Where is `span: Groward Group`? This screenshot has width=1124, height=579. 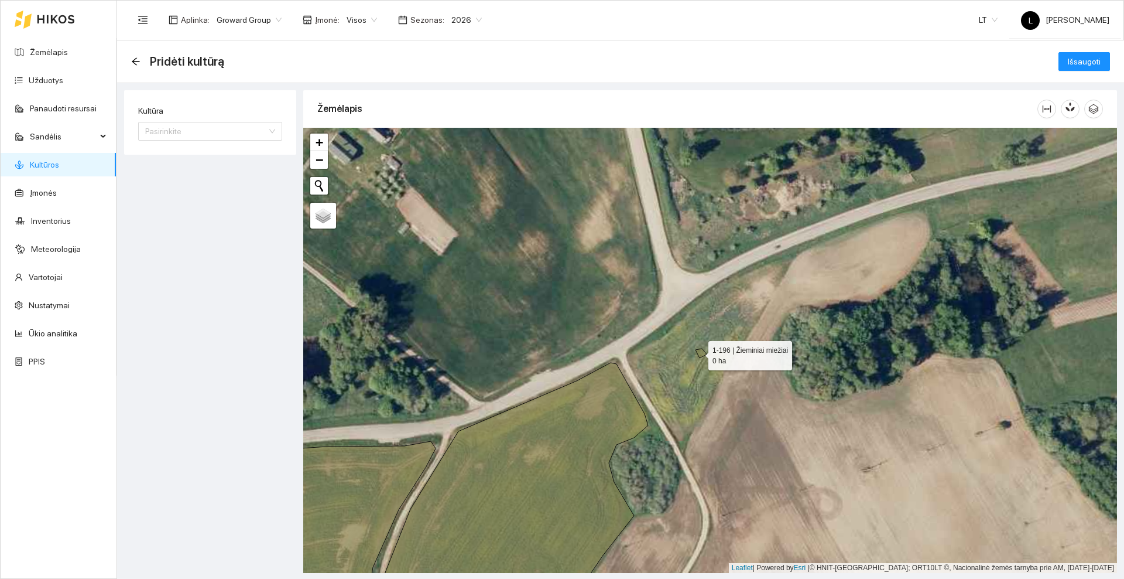 span: Groward Group is located at coordinates (249, 20).